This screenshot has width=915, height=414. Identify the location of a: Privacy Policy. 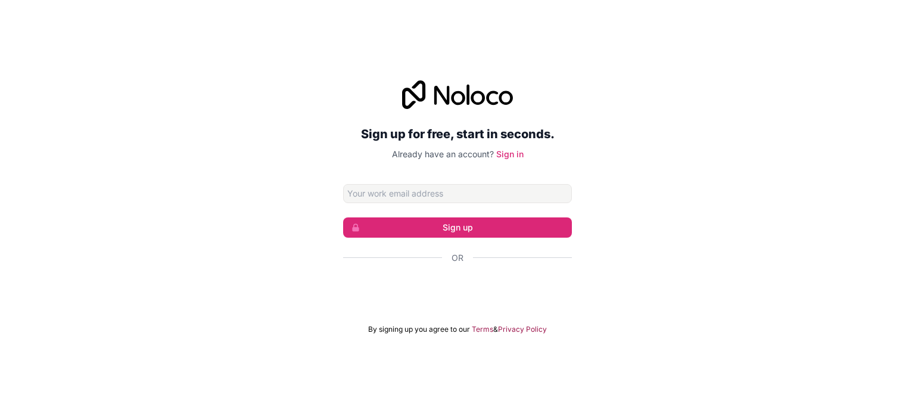
(523, 330).